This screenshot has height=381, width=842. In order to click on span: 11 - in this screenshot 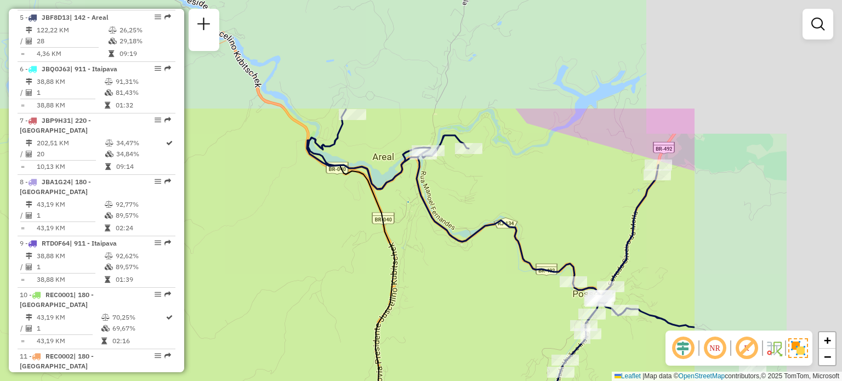, I will do `click(56, 361)`.